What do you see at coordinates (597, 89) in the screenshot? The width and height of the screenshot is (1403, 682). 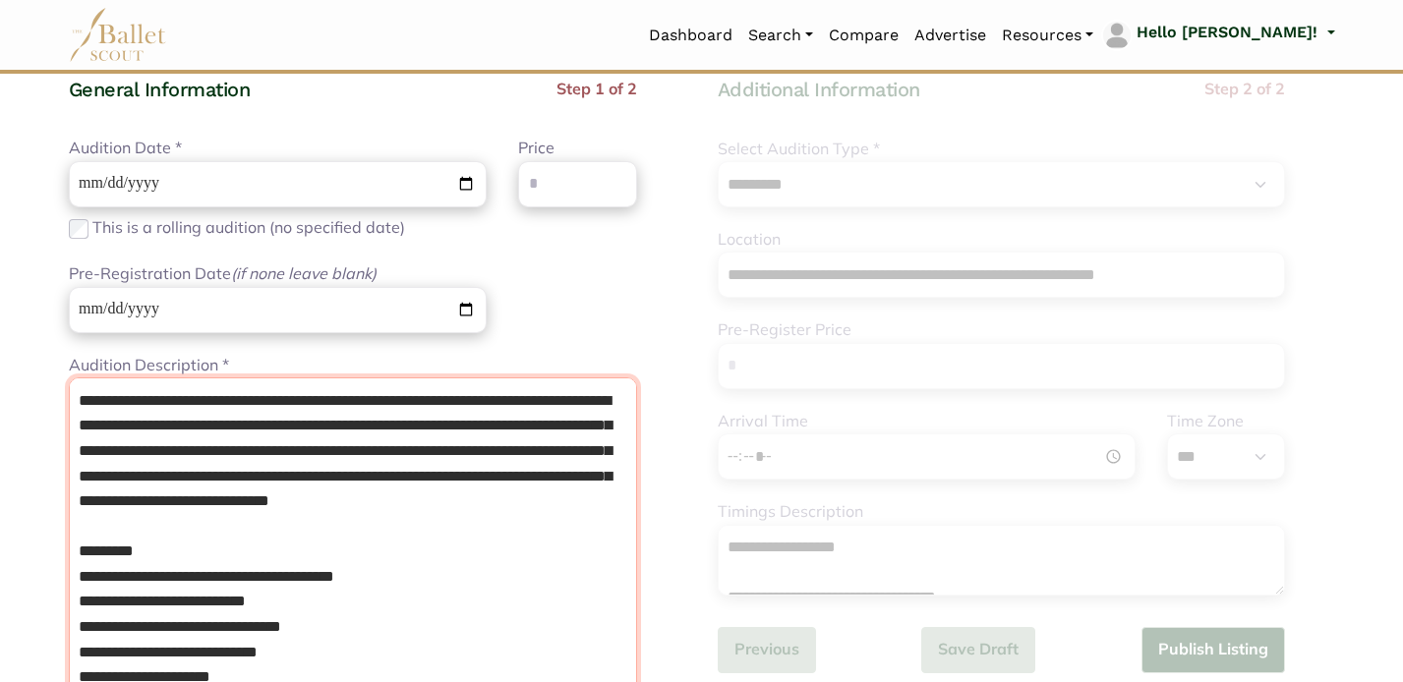 I see `p: Step 1 of 2` at bounding box center [597, 89].